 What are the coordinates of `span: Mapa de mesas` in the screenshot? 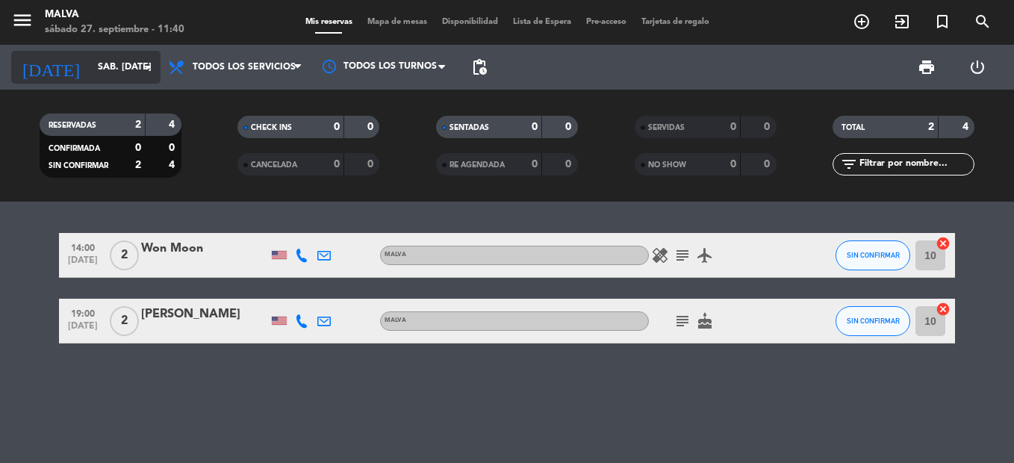 It's located at (397, 22).